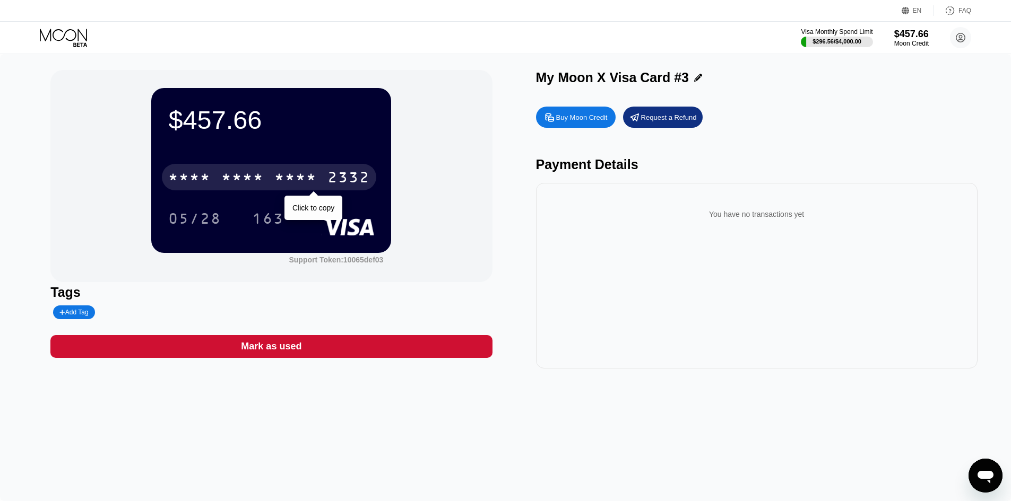 This screenshot has height=501, width=1011. I want to click on div: Visa Monthly Spend Limit$296.56/$4,000.00, so click(836, 38).